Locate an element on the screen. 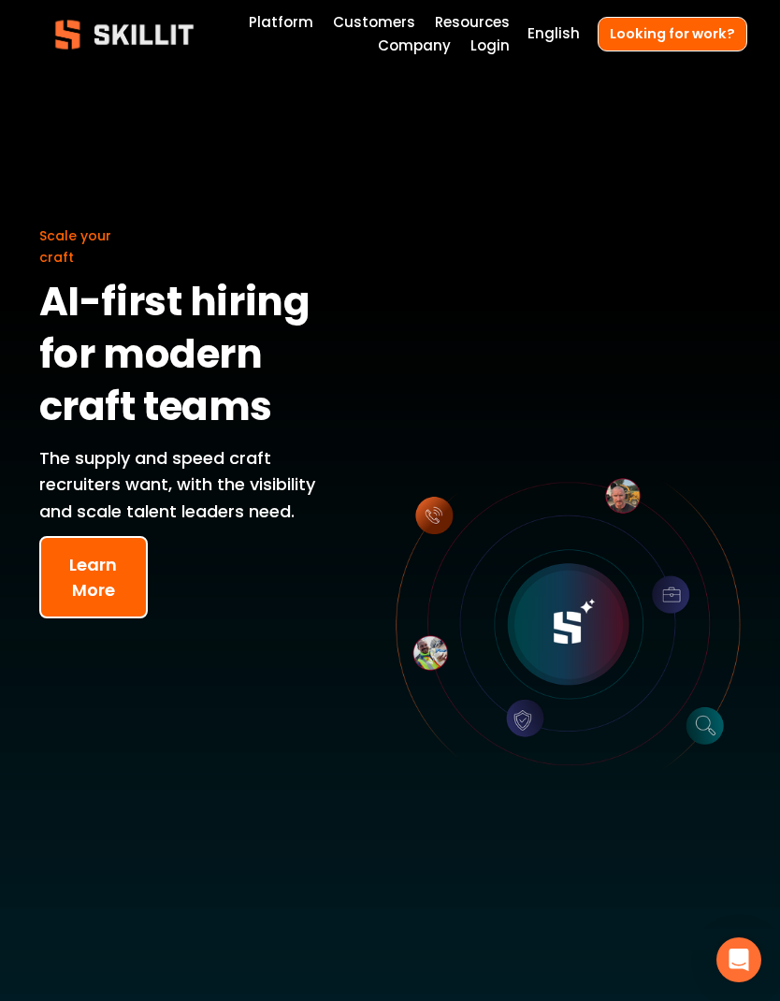  a: Login is located at coordinates (490, 47).